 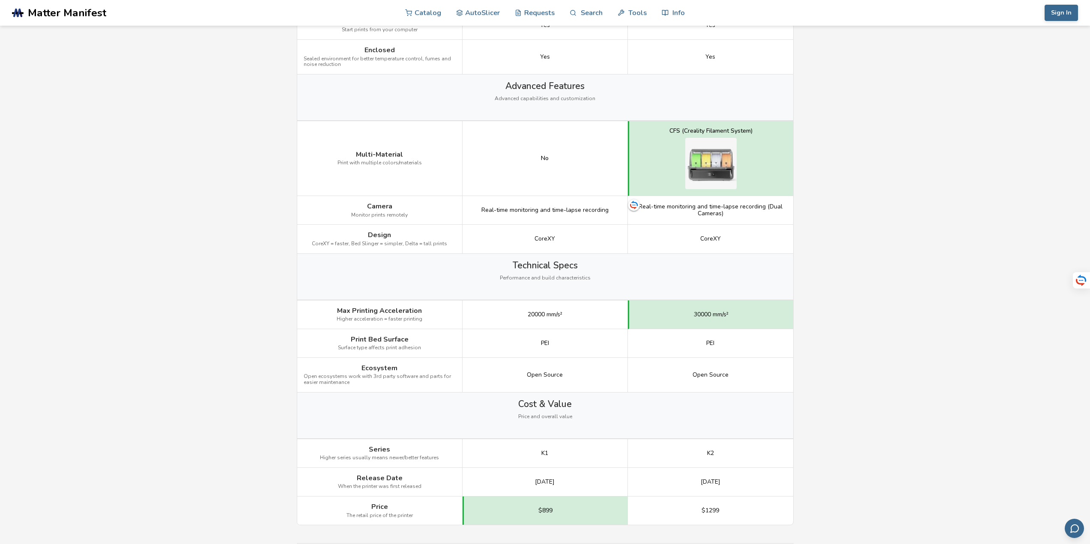 I want to click on span: $1299, so click(x=710, y=511).